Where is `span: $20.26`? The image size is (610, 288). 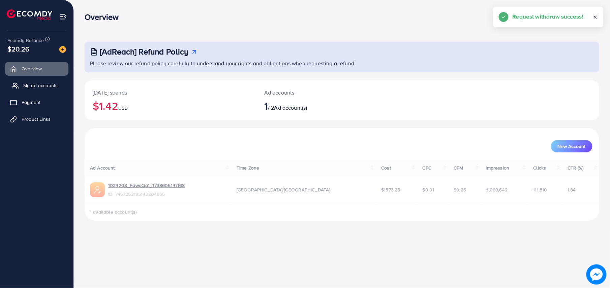 span: $20.26 is located at coordinates (18, 49).